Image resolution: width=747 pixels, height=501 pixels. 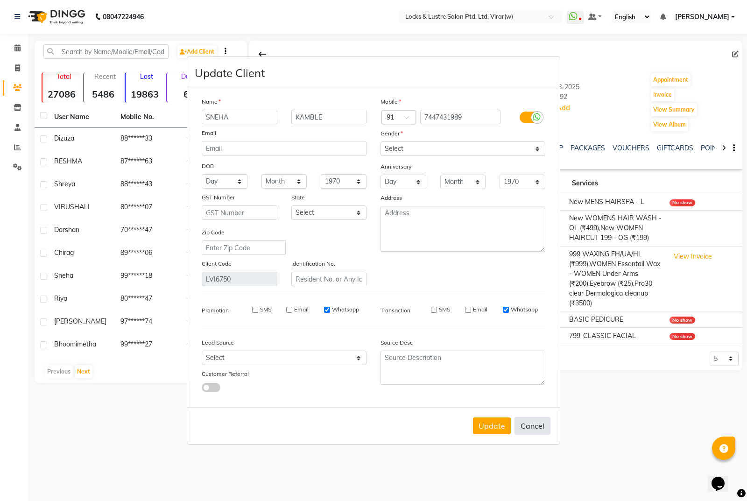 What do you see at coordinates (284, 148) in the screenshot?
I see `input: Email` at bounding box center [284, 148].